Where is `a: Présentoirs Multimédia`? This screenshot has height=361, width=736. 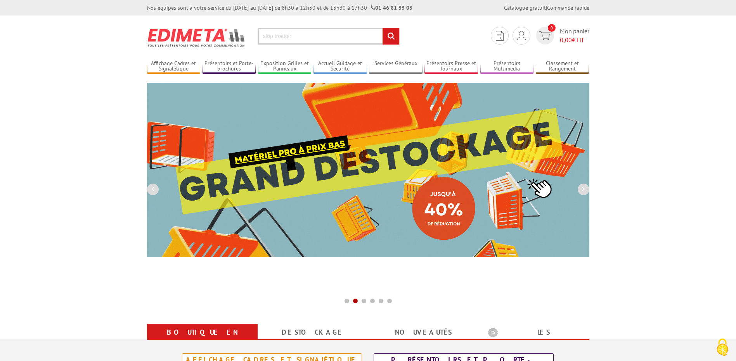
a: Présentoirs Multimédia is located at coordinates (507, 66).